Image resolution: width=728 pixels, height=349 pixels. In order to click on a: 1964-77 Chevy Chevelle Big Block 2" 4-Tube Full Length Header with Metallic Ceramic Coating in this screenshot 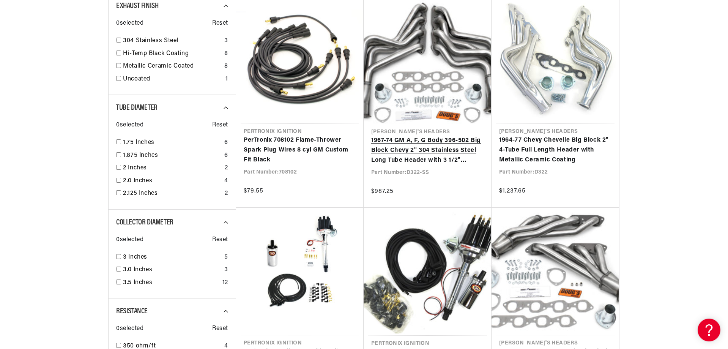, I will do `click(555, 150)`.